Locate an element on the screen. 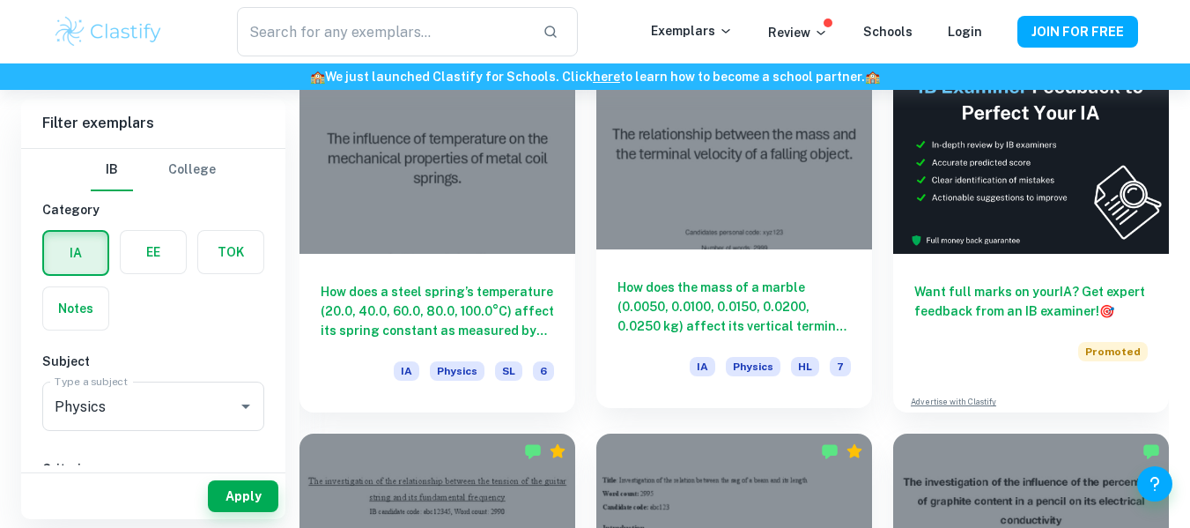  button: TOK is located at coordinates (231, 252).